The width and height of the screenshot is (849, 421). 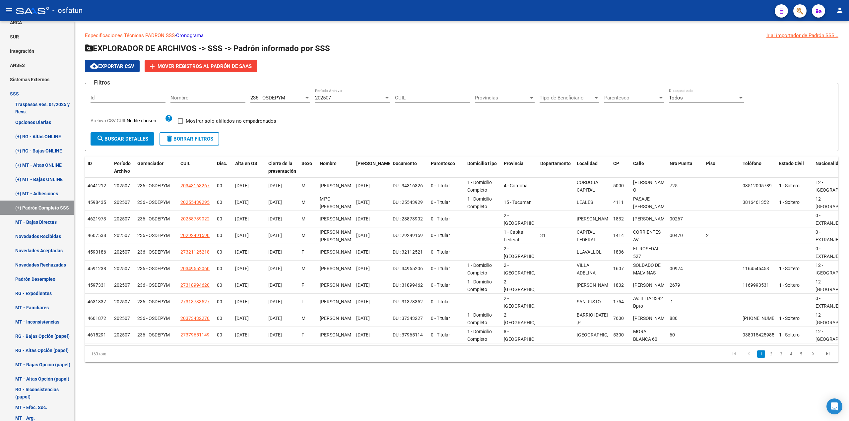 I want to click on button: Mover registros al PADRÓN de SAAS, so click(x=201, y=66).